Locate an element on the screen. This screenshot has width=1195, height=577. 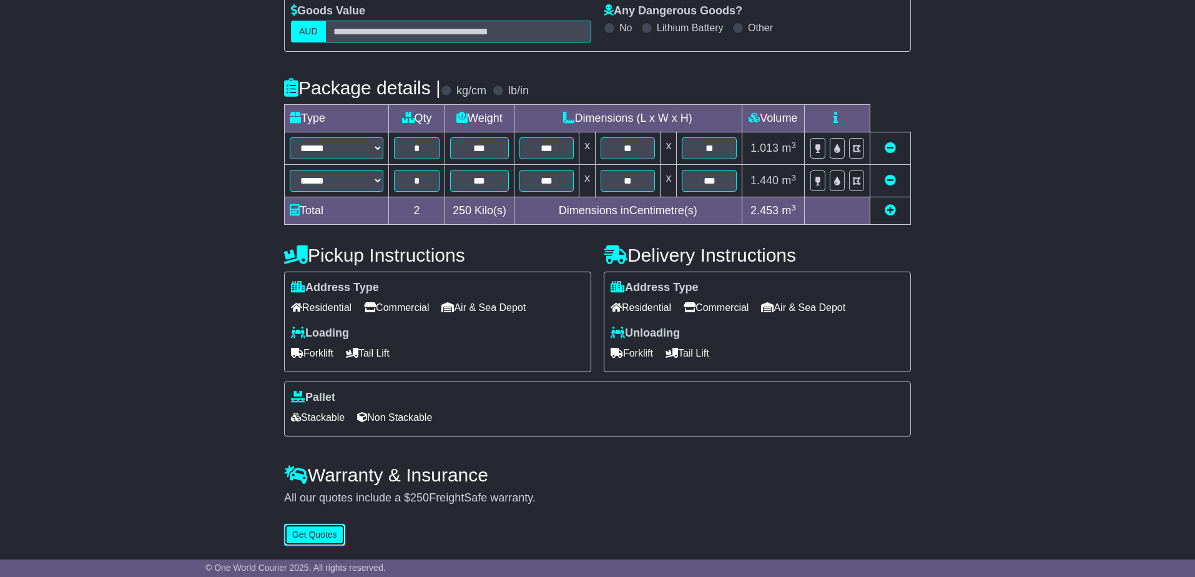
span: Stackable is located at coordinates (318, 417).